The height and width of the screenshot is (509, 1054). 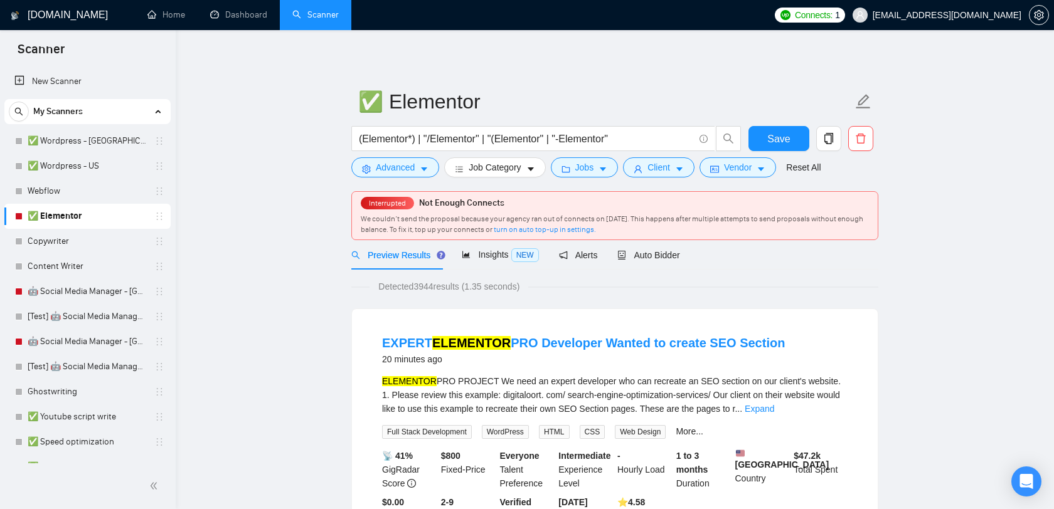 What do you see at coordinates (41, 53) in the screenshot?
I see `span: Scanner` at bounding box center [41, 53].